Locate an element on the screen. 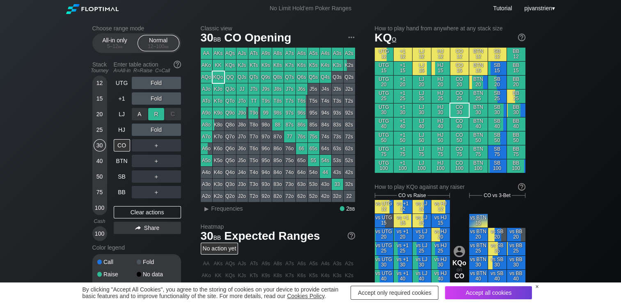  div: J7o is located at coordinates (242, 137).